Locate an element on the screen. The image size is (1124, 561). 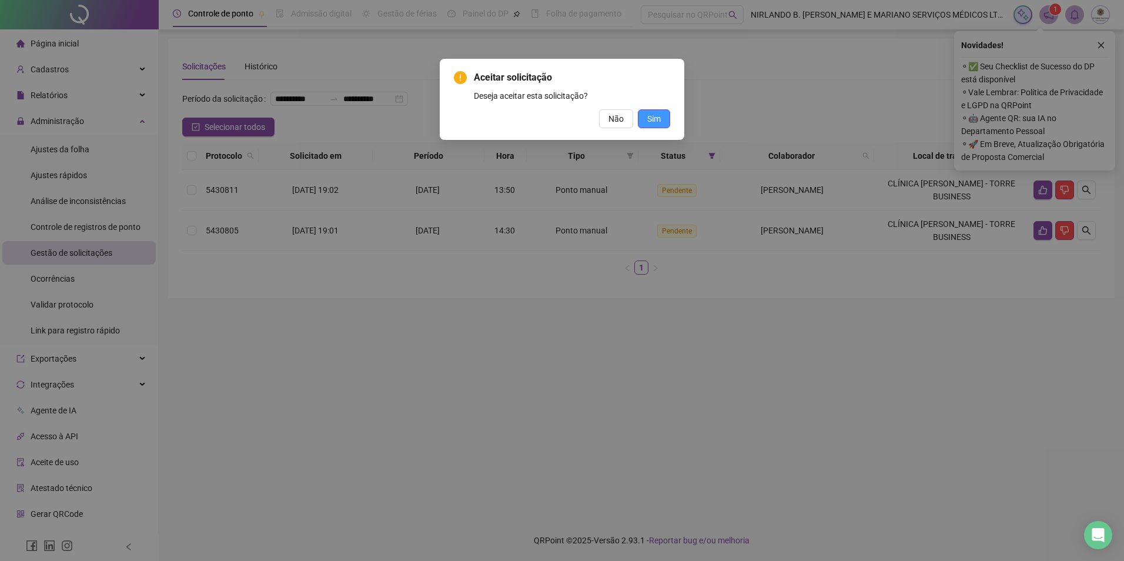
span: exclamation-circle is located at coordinates (460, 78).